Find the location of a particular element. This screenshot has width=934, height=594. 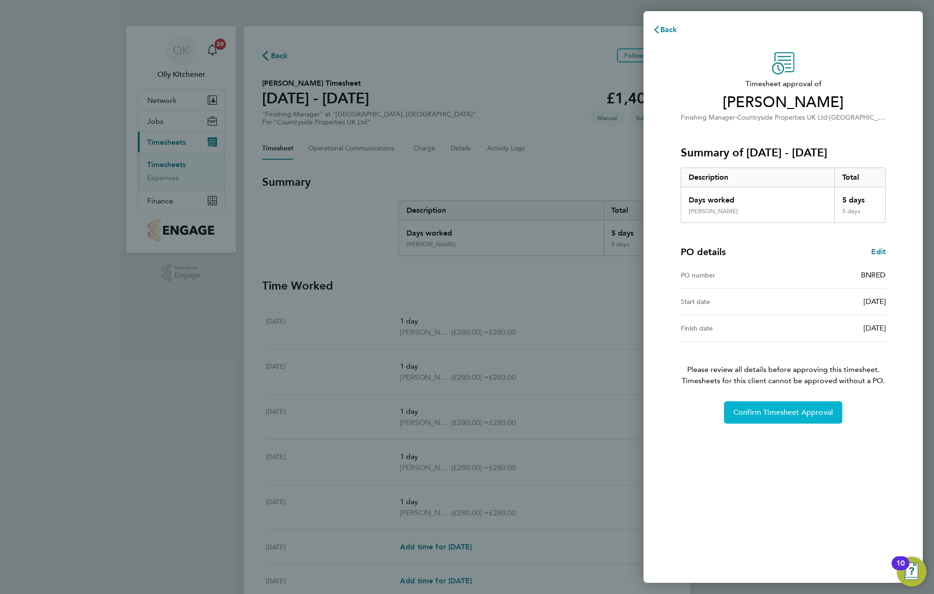

span: Finishing Manager is located at coordinates (707, 117).